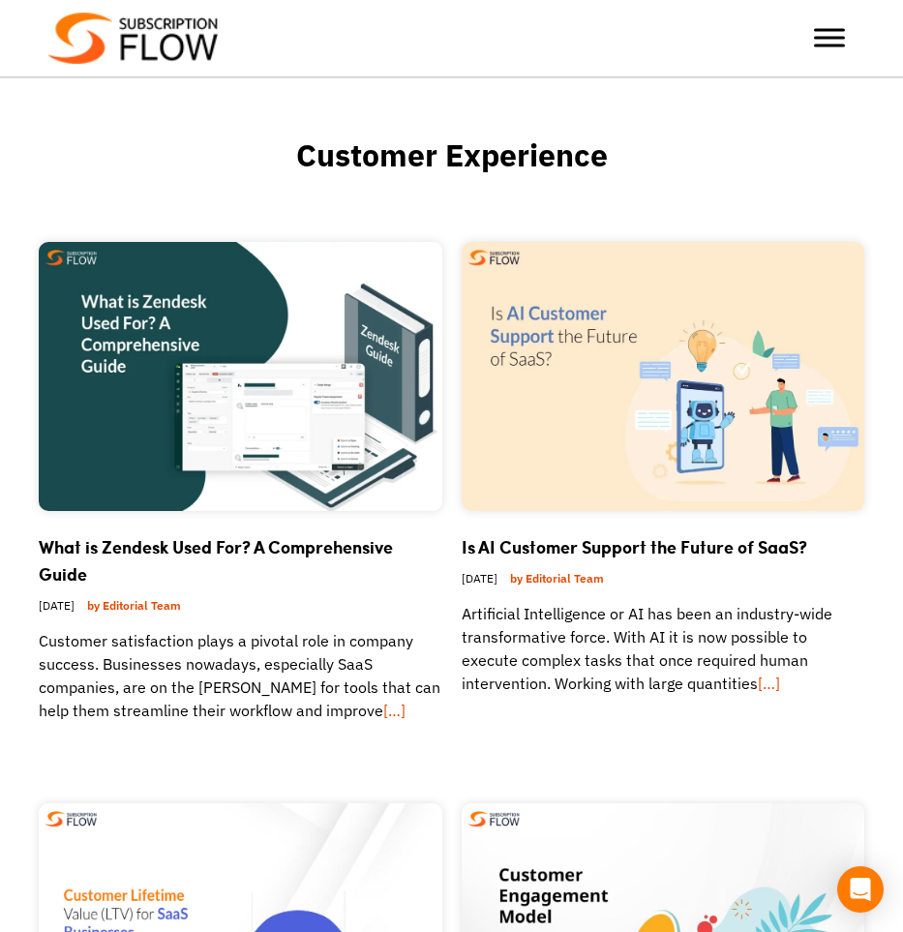 The width and height of the screenshot is (903, 932). What do you see at coordinates (240, 676) in the screenshot?
I see `p: Customer satisfaction plays a pivotal role in company success. Businesses nowadays, especially Sa...` at bounding box center [240, 676].